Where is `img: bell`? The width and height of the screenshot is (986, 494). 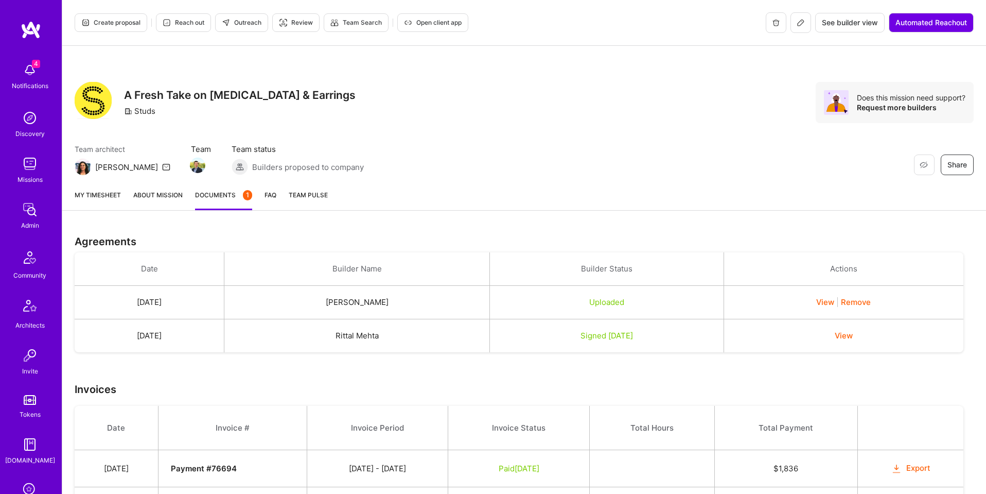 img: bell is located at coordinates (30, 70).